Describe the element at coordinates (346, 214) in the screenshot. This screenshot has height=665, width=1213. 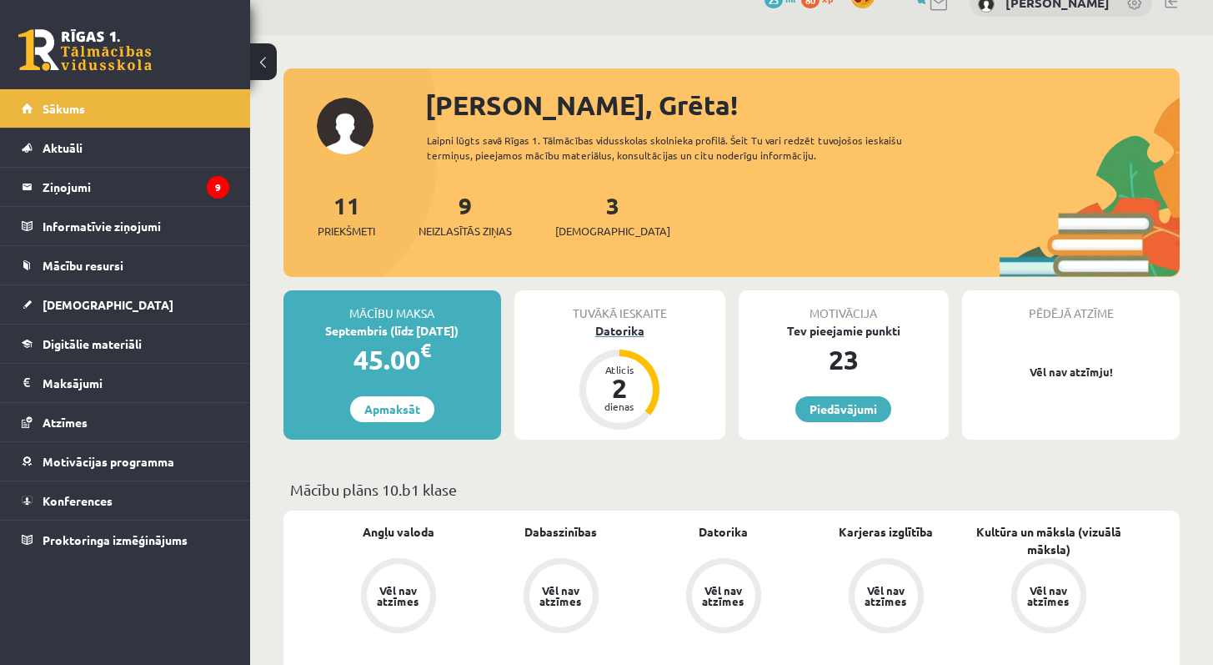
I see `a: 11Priekšmeti` at that location.